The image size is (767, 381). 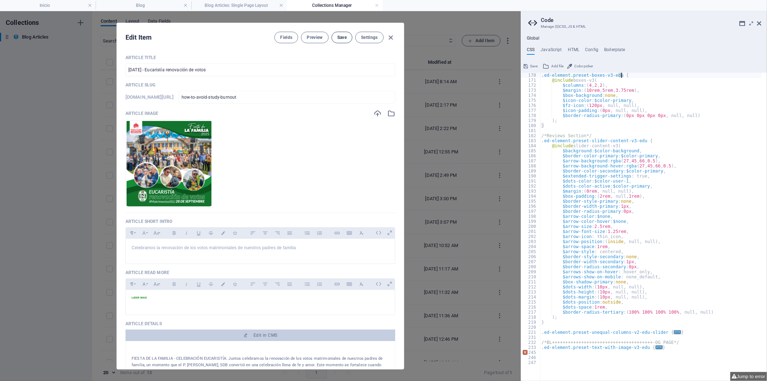 What do you see at coordinates (260, 248) in the screenshot?
I see `p: Celebramos la renovación de los votos matrimoniales de nuestros padres de familia` at bounding box center [260, 248].